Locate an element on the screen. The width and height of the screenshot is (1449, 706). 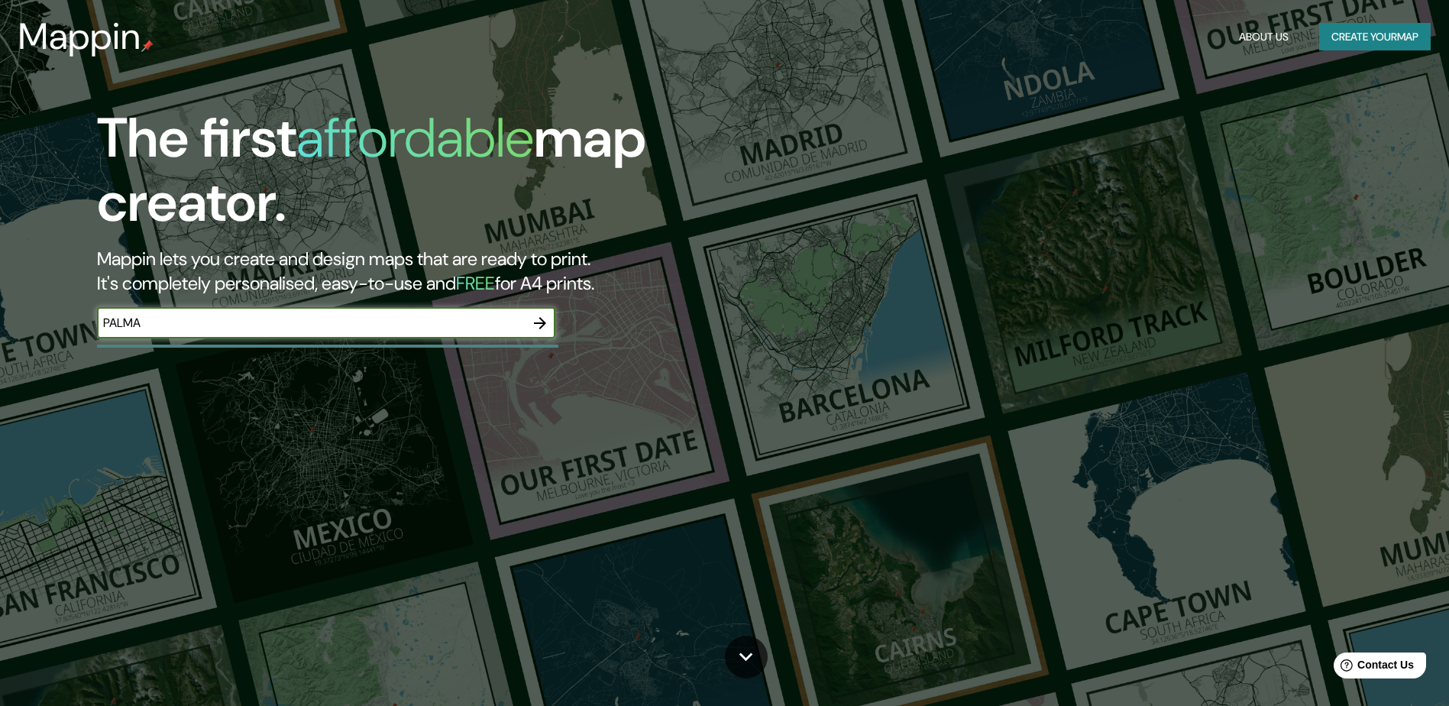
h1: The first map creator. is located at coordinates (459, 176).